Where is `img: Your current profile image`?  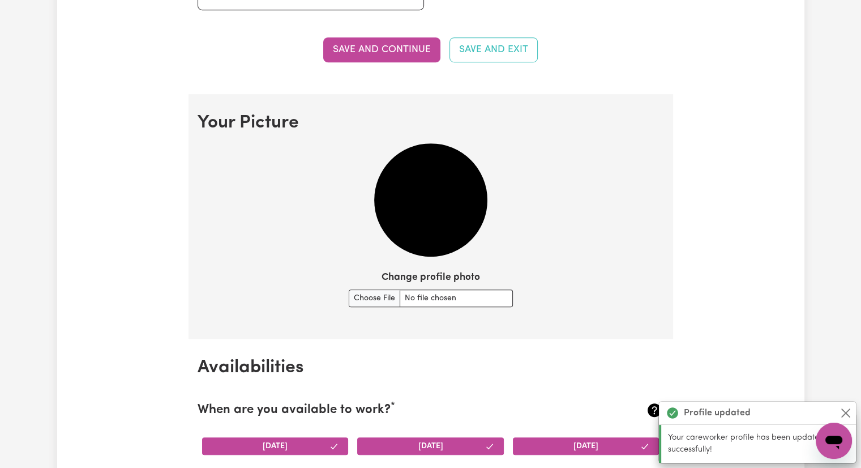 img: Your current profile image is located at coordinates (431, 200).